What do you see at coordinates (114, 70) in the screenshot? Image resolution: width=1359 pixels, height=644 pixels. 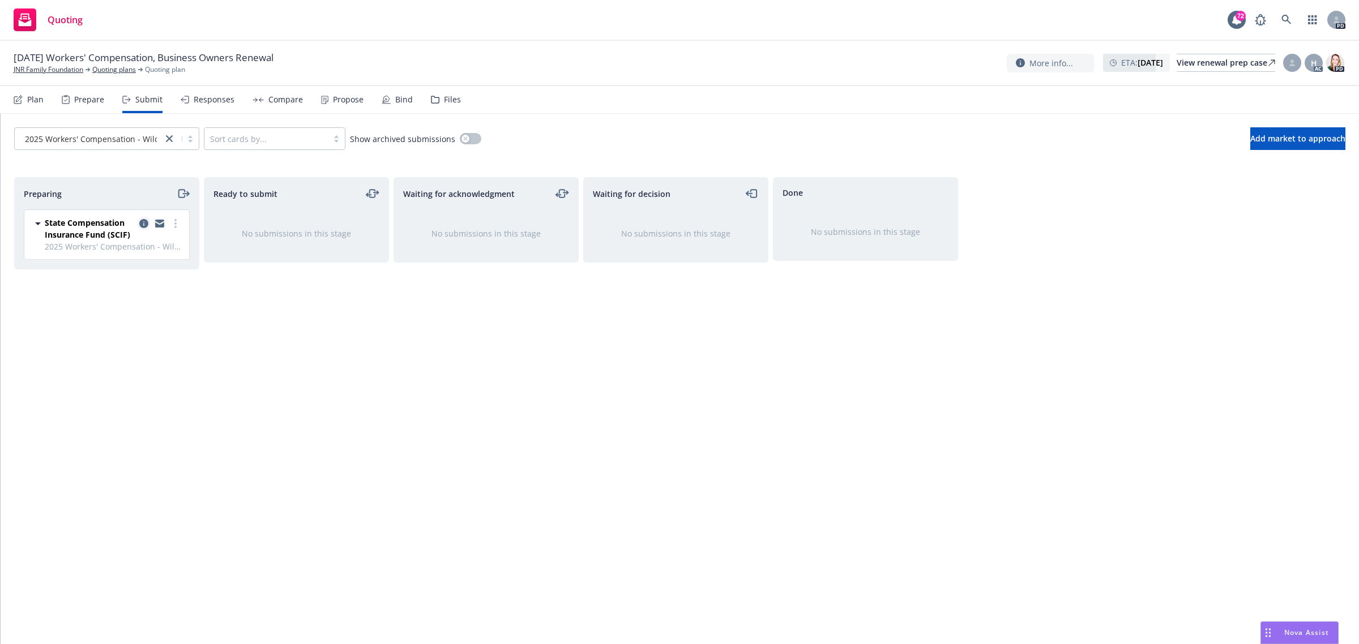 I see `a: Quoting plans` at bounding box center [114, 70].